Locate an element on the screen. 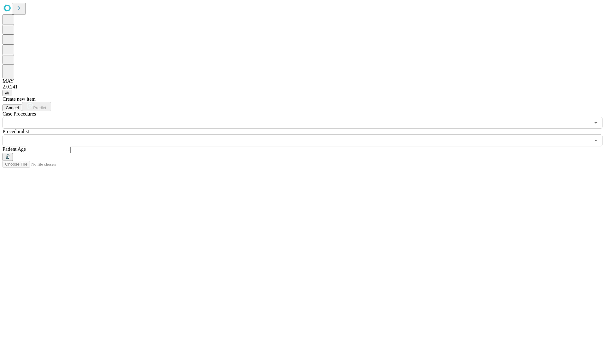 The width and height of the screenshot is (605, 340). button: Predict is located at coordinates (37, 107).